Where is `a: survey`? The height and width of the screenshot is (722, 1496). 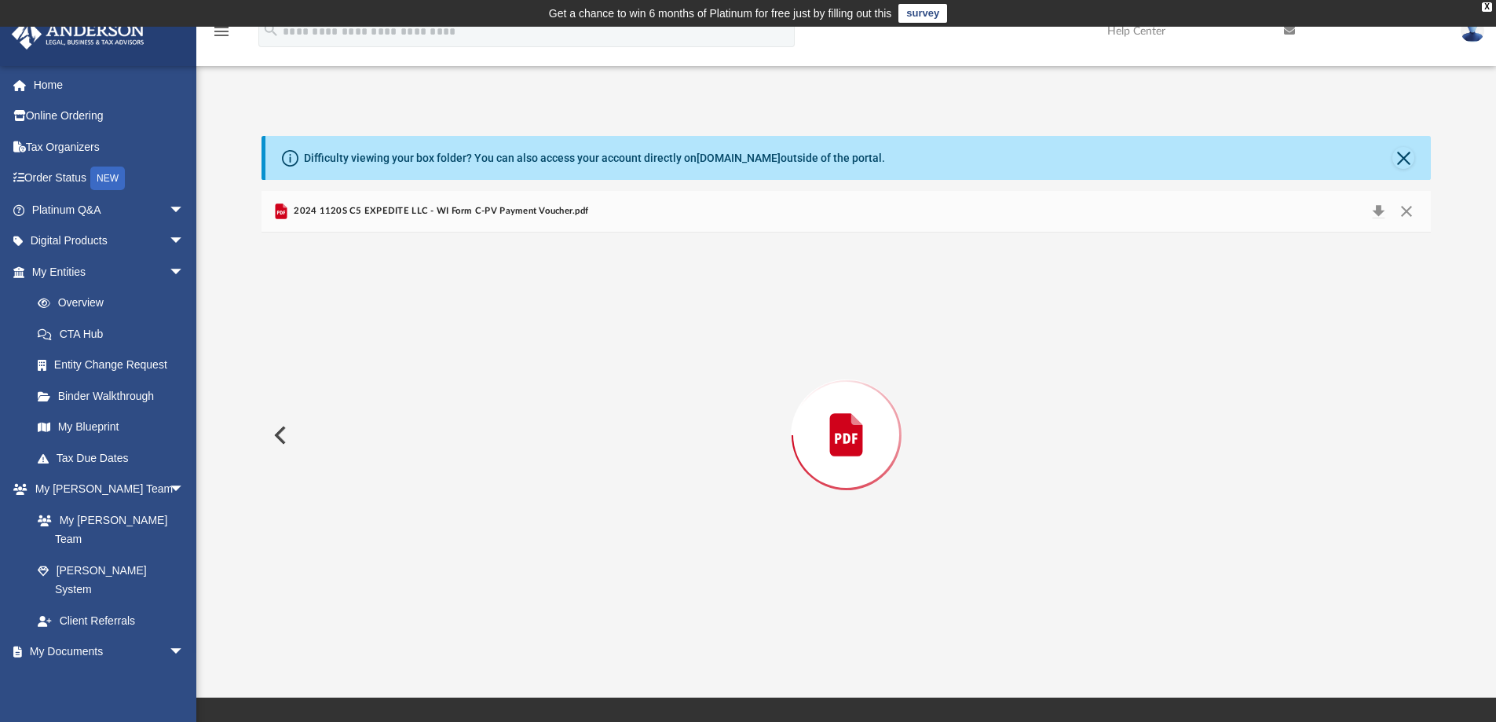 a: survey is located at coordinates (922, 13).